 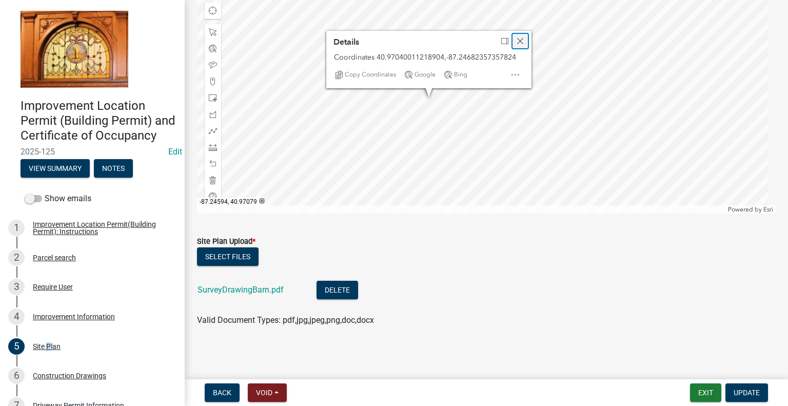 What do you see at coordinates (113, 169) in the screenshot?
I see `wm-modal-confirm: Notes` at bounding box center [113, 169].